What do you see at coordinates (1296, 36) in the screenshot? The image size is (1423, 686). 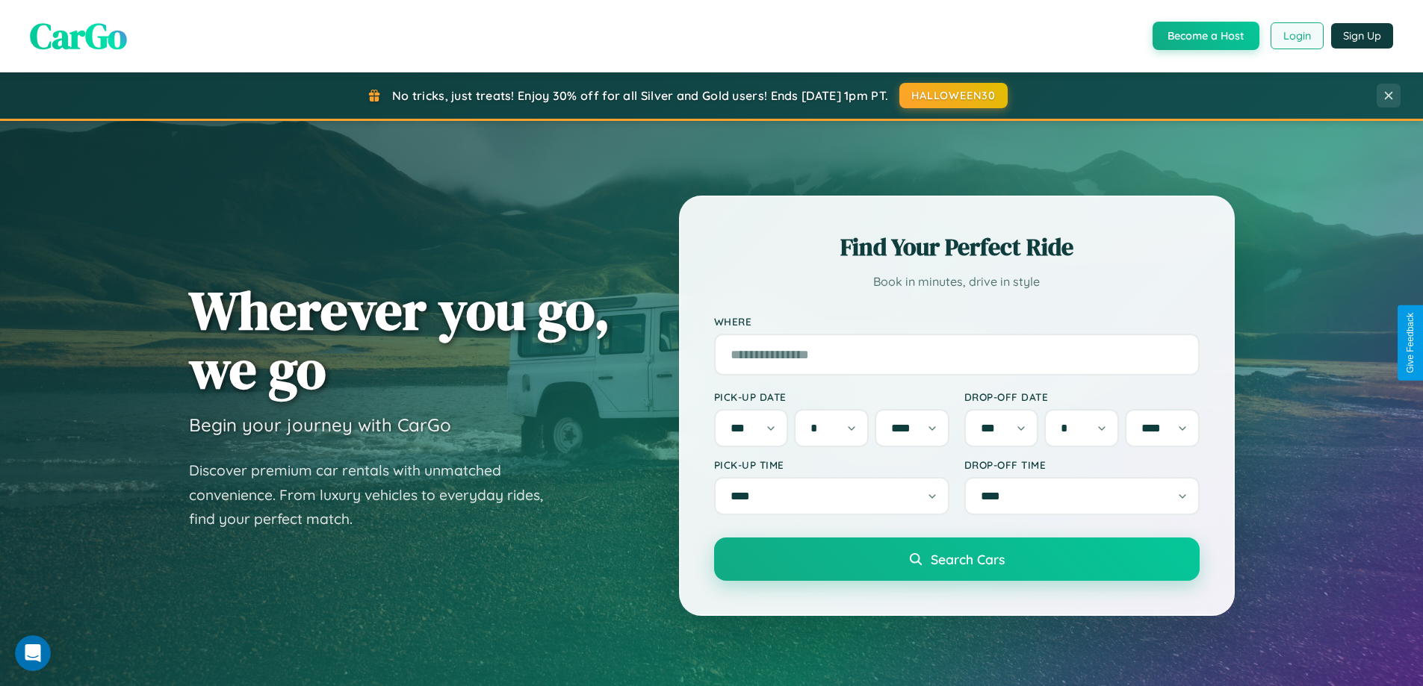 I see `button: Login` at bounding box center [1296, 36].